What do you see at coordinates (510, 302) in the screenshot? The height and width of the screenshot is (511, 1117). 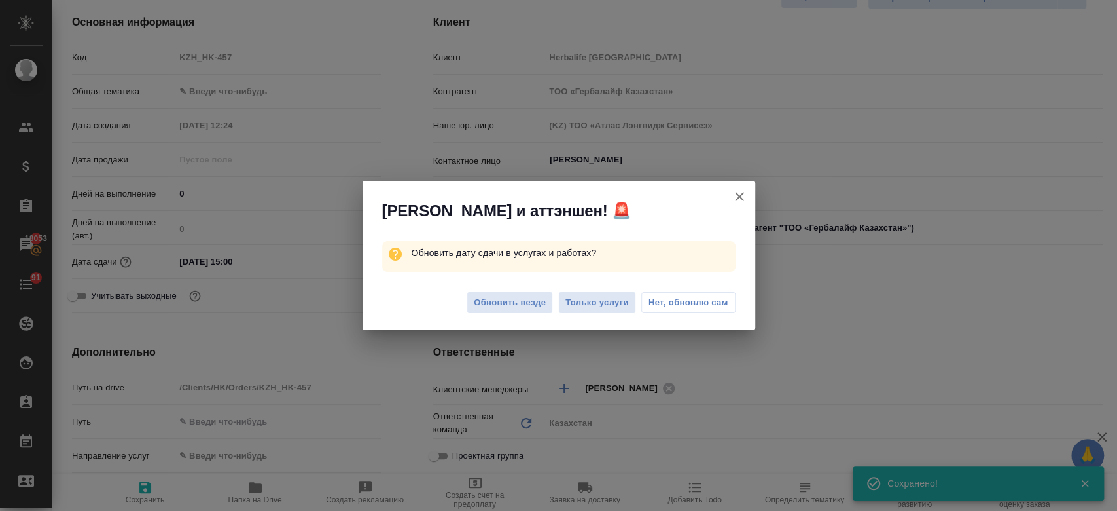 I see `span: Обновить везде` at bounding box center [510, 302].